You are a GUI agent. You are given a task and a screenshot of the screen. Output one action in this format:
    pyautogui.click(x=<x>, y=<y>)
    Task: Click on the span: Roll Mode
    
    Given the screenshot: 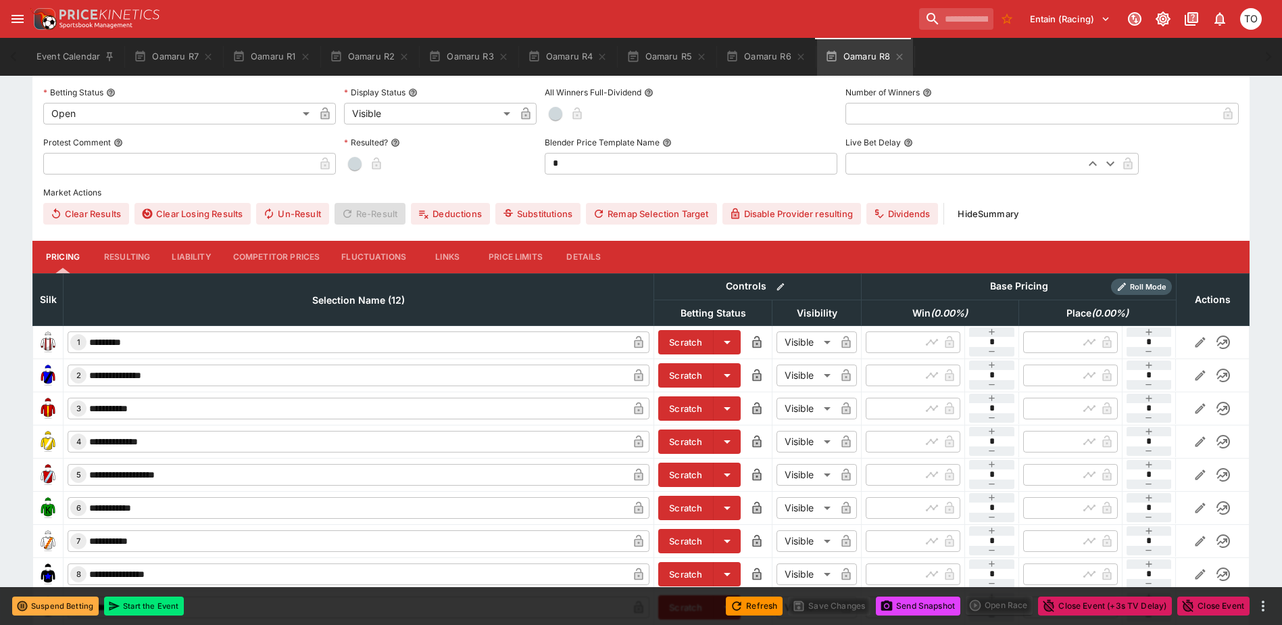 What is the action you would take?
    pyautogui.click(x=1148, y=287)
    